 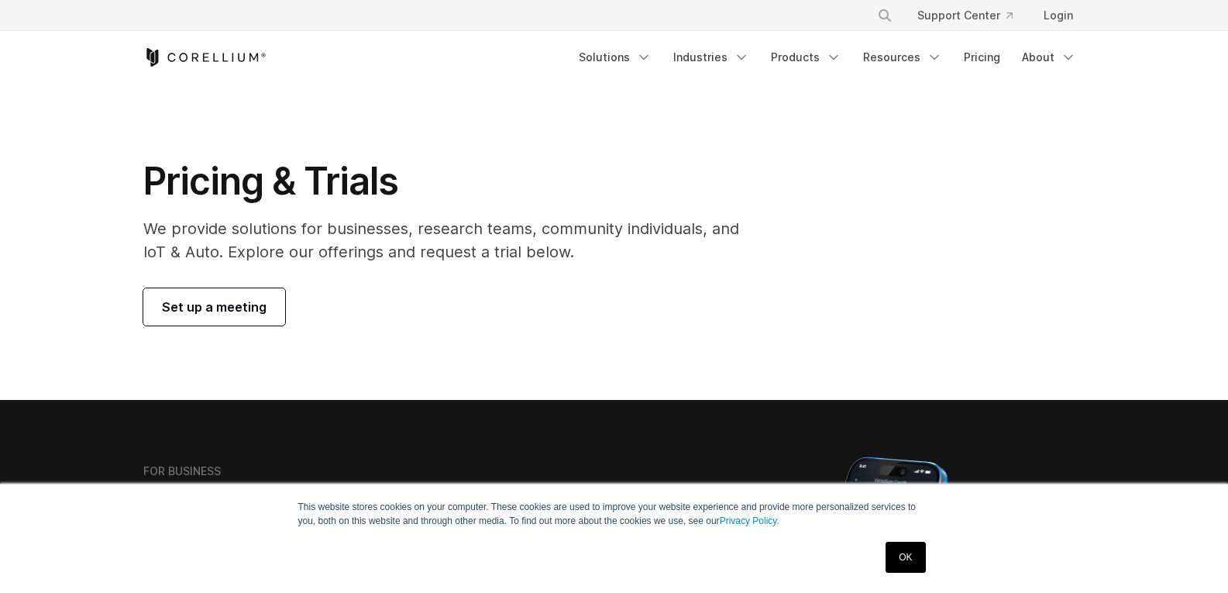 What do you see at coordinates (711, 57) in the screenshot?
I see `a: Industries` at bounding box center [711, 57].